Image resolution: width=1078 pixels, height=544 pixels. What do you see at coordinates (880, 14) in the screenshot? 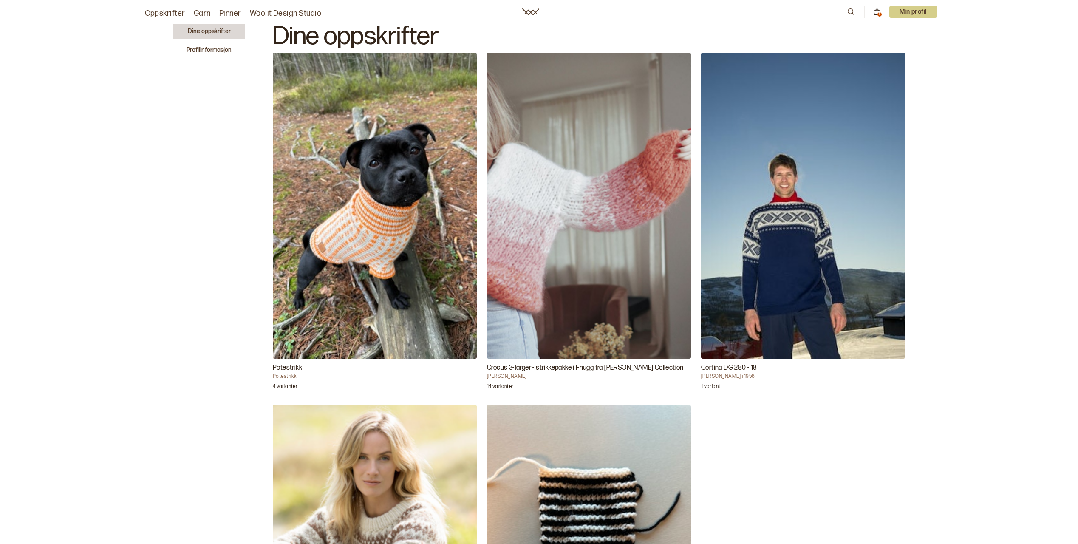
I see `div: 1` at bounding box center [880, 14].